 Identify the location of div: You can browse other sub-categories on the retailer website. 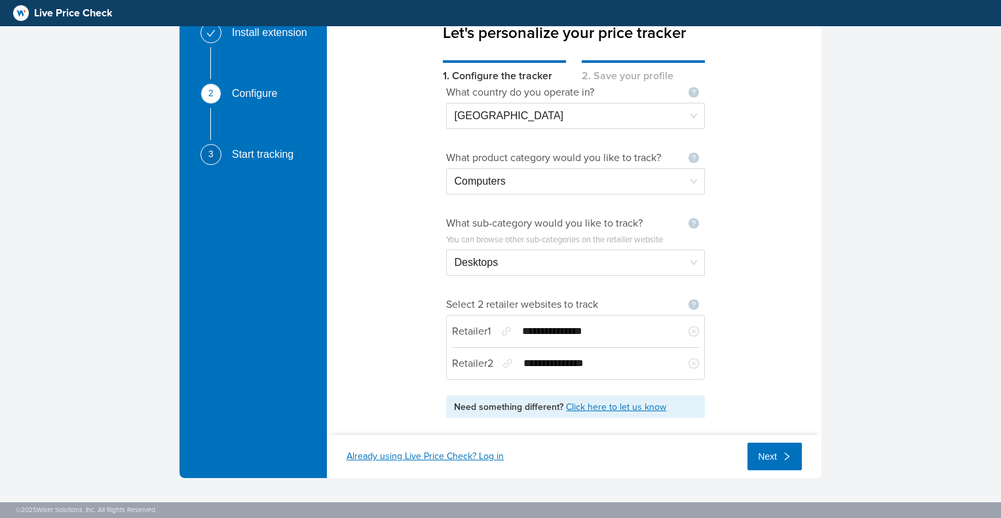
(575, 241).